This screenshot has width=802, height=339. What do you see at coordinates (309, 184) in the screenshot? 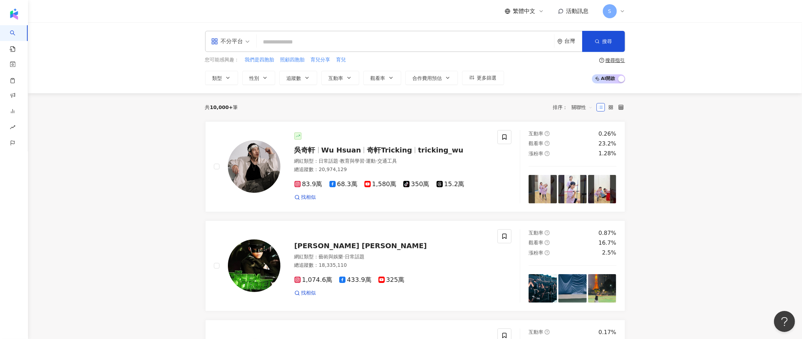
I see `span: 83.9萬` at bounding box center [309, 184].